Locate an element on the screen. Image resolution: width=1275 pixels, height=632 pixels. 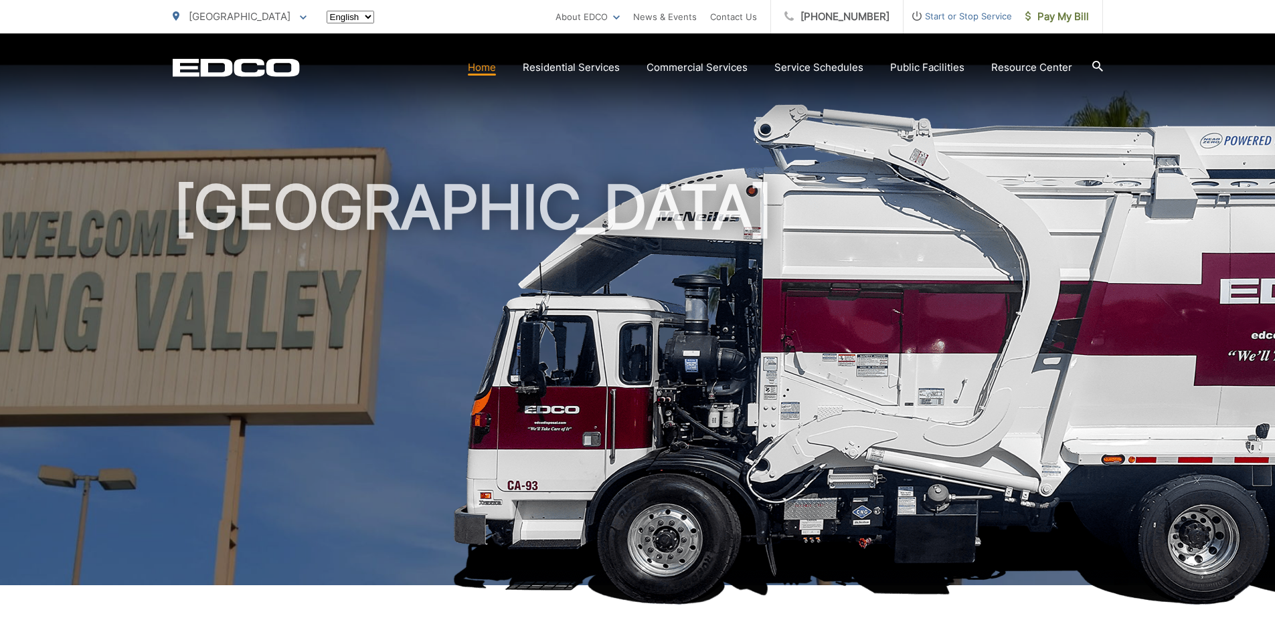
a: Service Schedules is located at coordinates (818, 68).